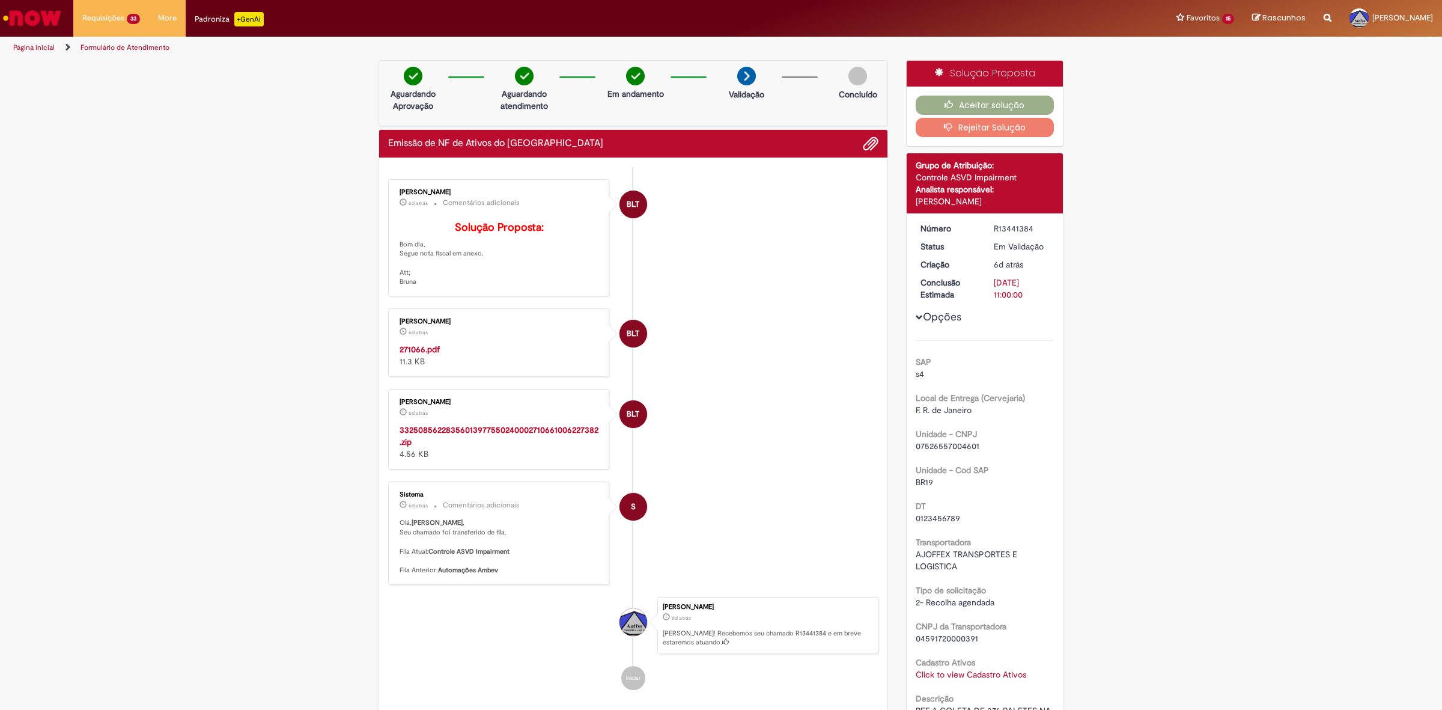 This screenshot has height=710, width=1442. Describe the element at coordinates (858, 94) in the screenshot. I see `p: Concluído` at that location.